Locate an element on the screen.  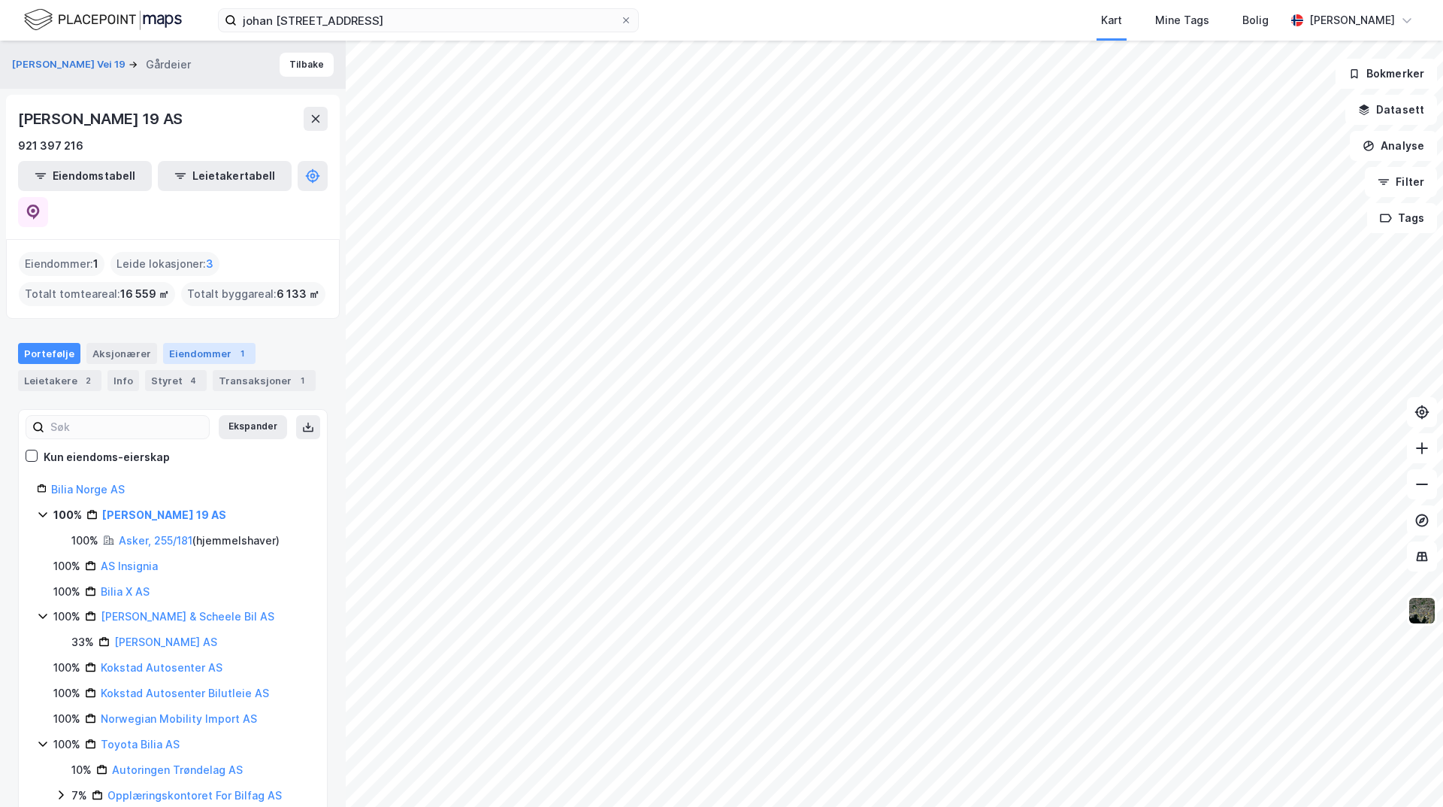
button: Tags is located at coordinates (1402, 218).